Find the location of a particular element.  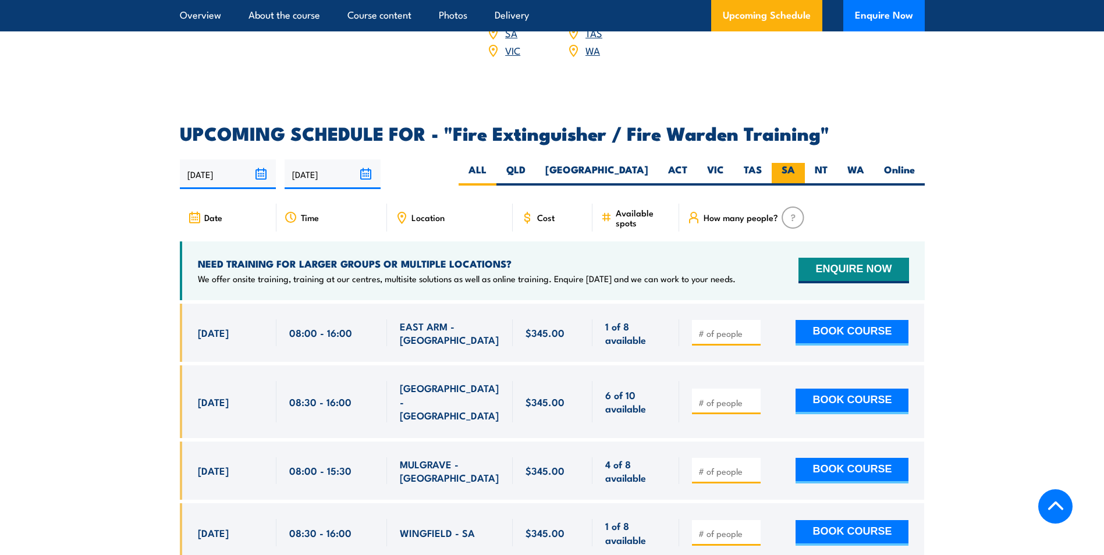

label: TAS is located at coordinates (752, 174).